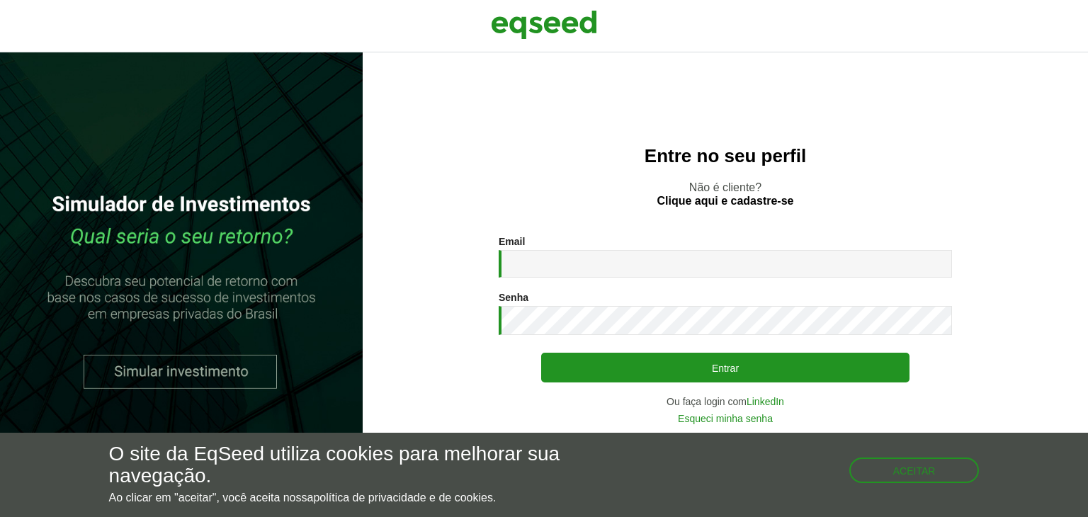 Image resolution: width=1088 pixels, height=517 pixels. I want to click on a: política de privacidade e de cookies, so click(403, 498).